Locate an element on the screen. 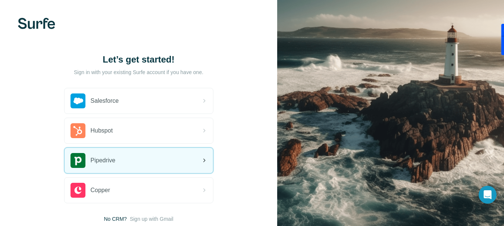 Image resolution: width=504 pixels, height=226 pixels. p: Sign in with your existing Surfe account if you have one. is located at coordinates (138, 72).